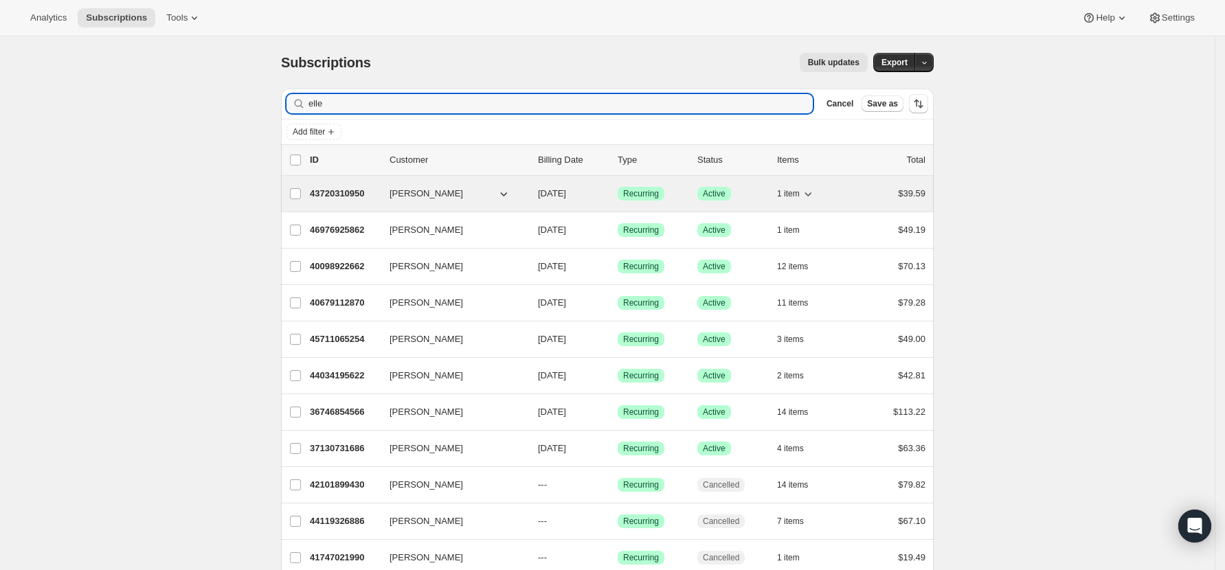  Describe the element at coordinates (840, 104) in the screenshot. I see `span: Cancel` at that location.